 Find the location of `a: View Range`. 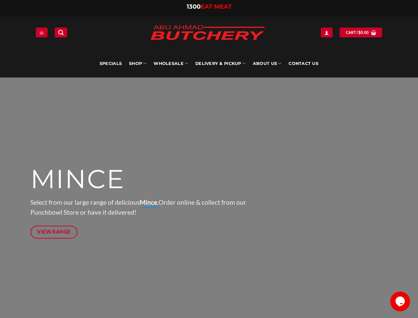

a: View Range is located at coordinates (54, 232).